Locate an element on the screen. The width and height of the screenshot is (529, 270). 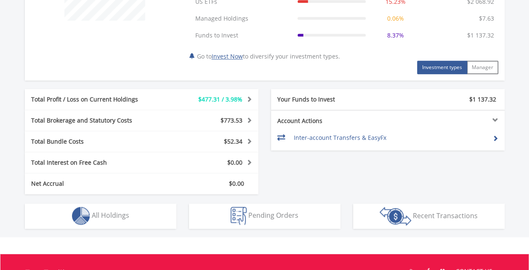
button: Recent Transactions is located at coordinates (429, 216).